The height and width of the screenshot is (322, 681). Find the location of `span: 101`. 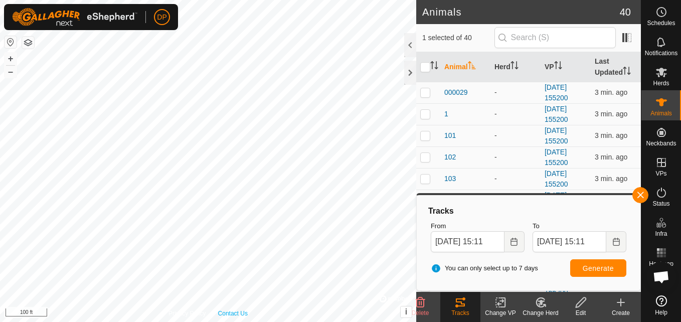

span: 101 is located at coordinates (450, 135).